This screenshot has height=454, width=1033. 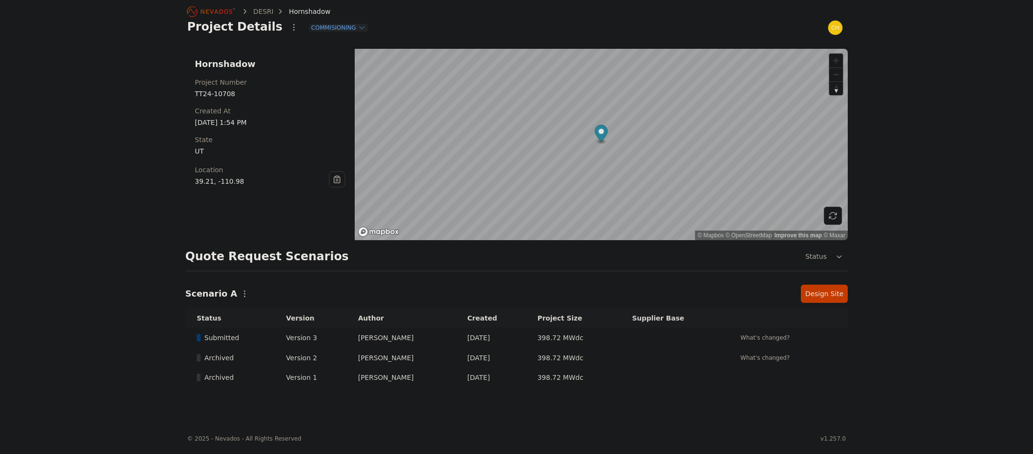 What do you see at coordinates (601, 135) in the screenshot?
I see `div: Map marker` at bounding box center [601, 135].